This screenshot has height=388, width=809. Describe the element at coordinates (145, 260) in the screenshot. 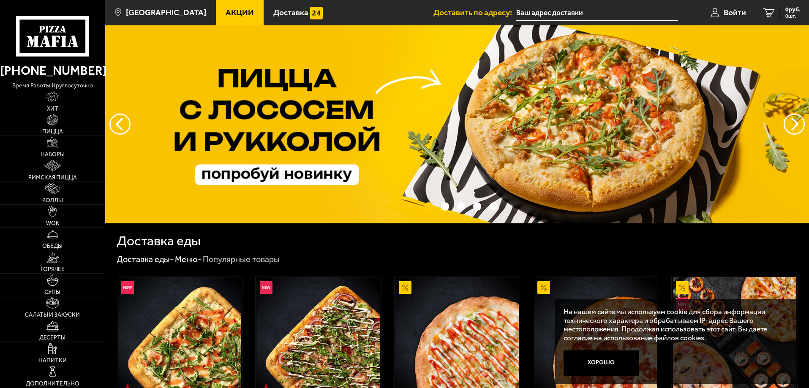

I see `a: Доставка еды-` at that location.